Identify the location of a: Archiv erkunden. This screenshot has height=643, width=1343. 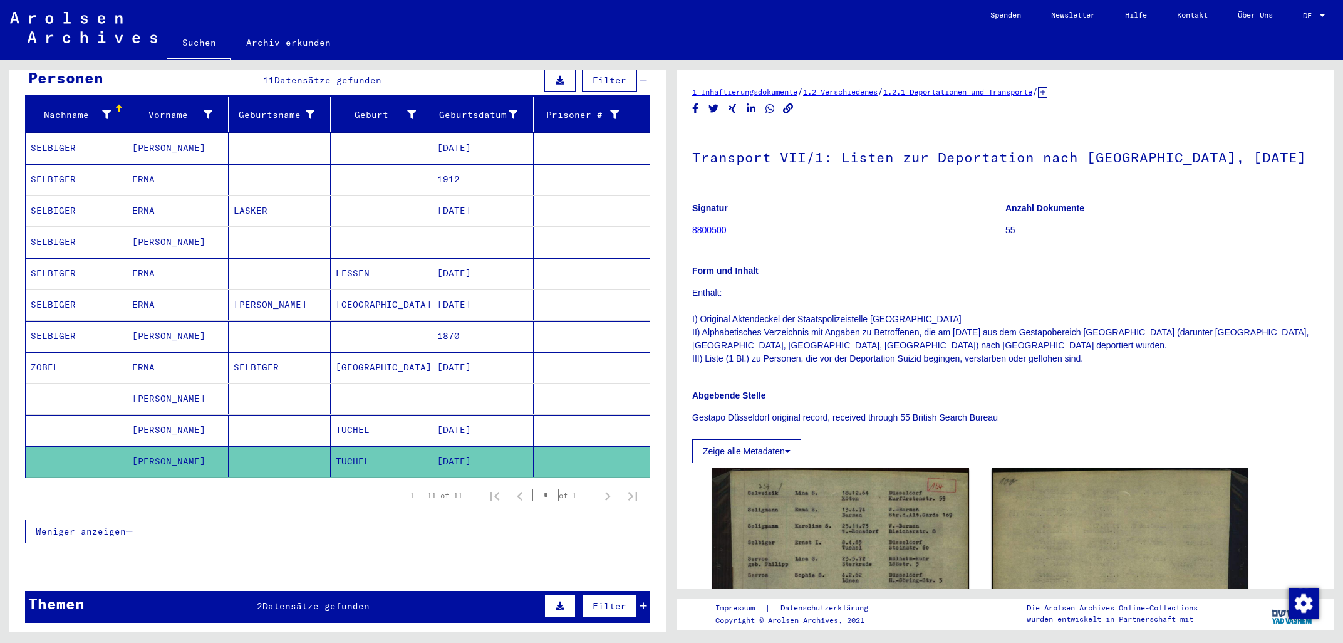
(288, 43).